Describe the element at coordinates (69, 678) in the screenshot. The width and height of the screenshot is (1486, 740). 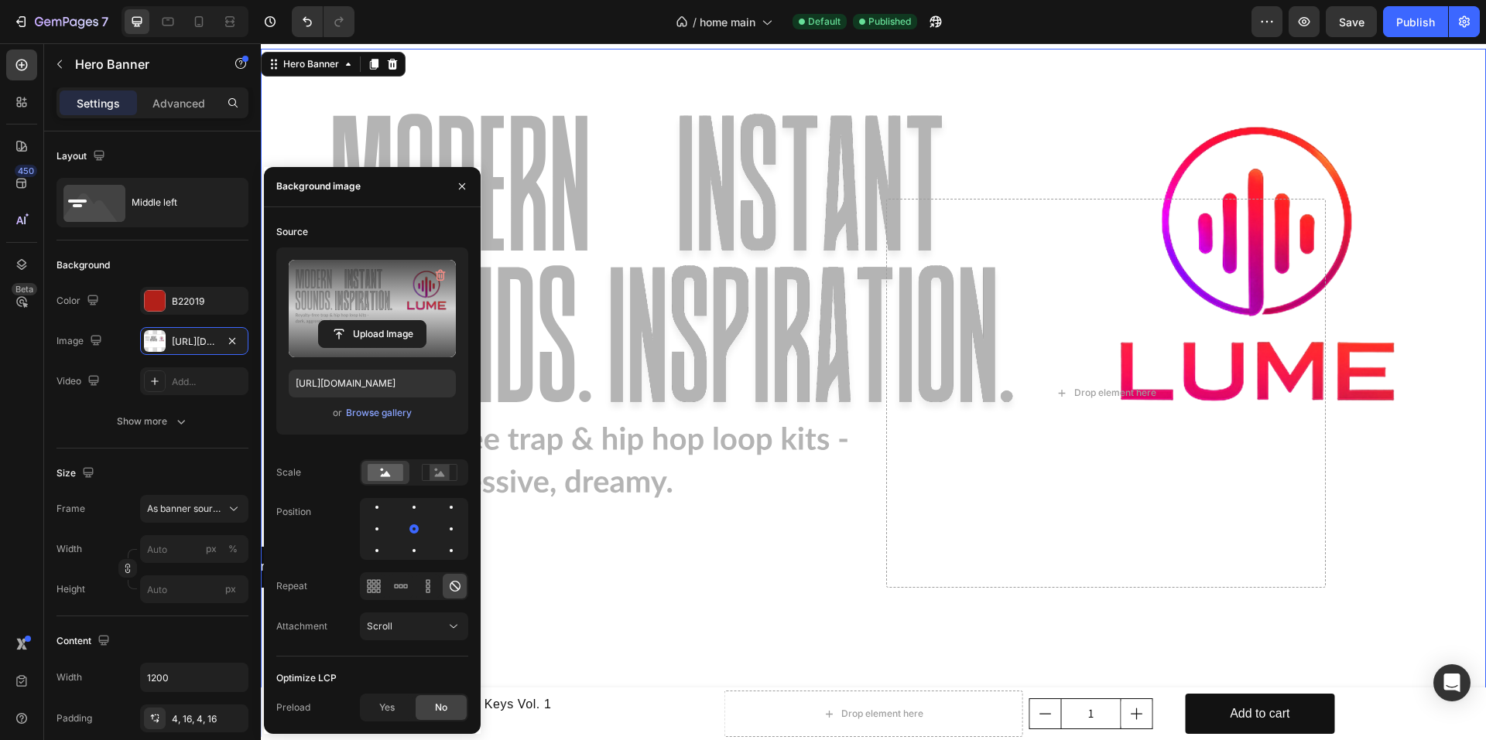
I see `div: Width` at that location.